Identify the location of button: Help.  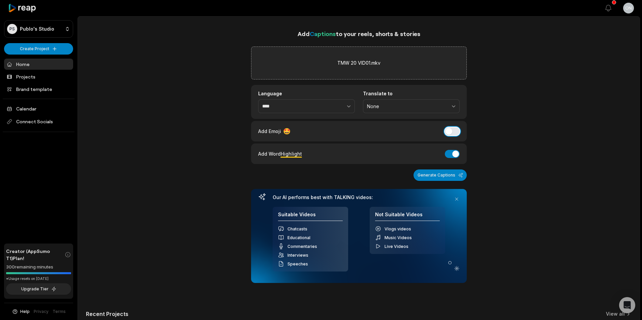
(21, 312).